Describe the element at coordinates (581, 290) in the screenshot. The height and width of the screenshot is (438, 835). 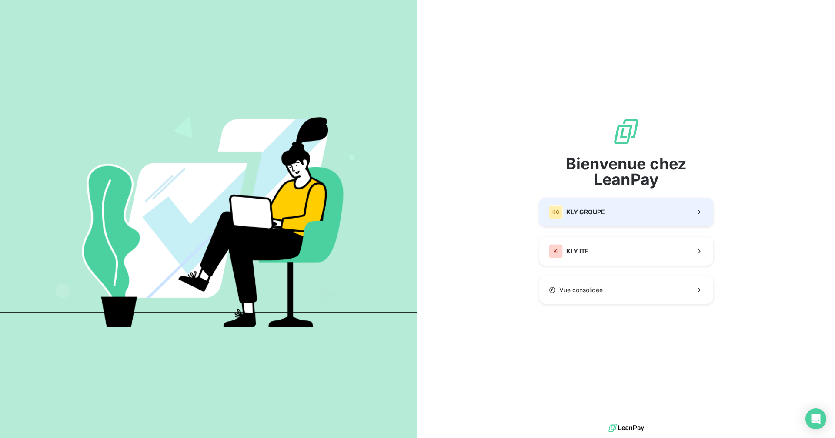
I see `span: Vue consolidée` at that location.